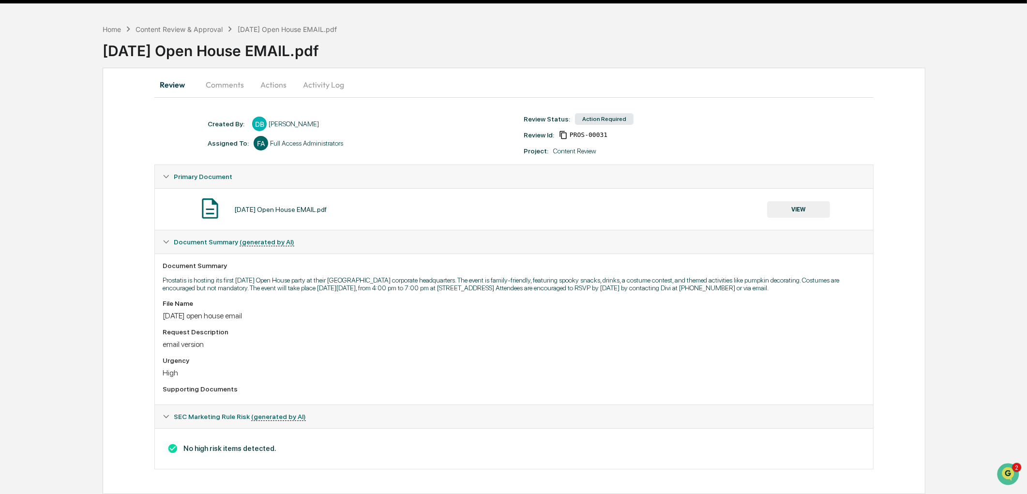 The image size is (1027, 494). Describe the element at coordinates (112, 29) in the screenshot. I see `div: Home` at that location.